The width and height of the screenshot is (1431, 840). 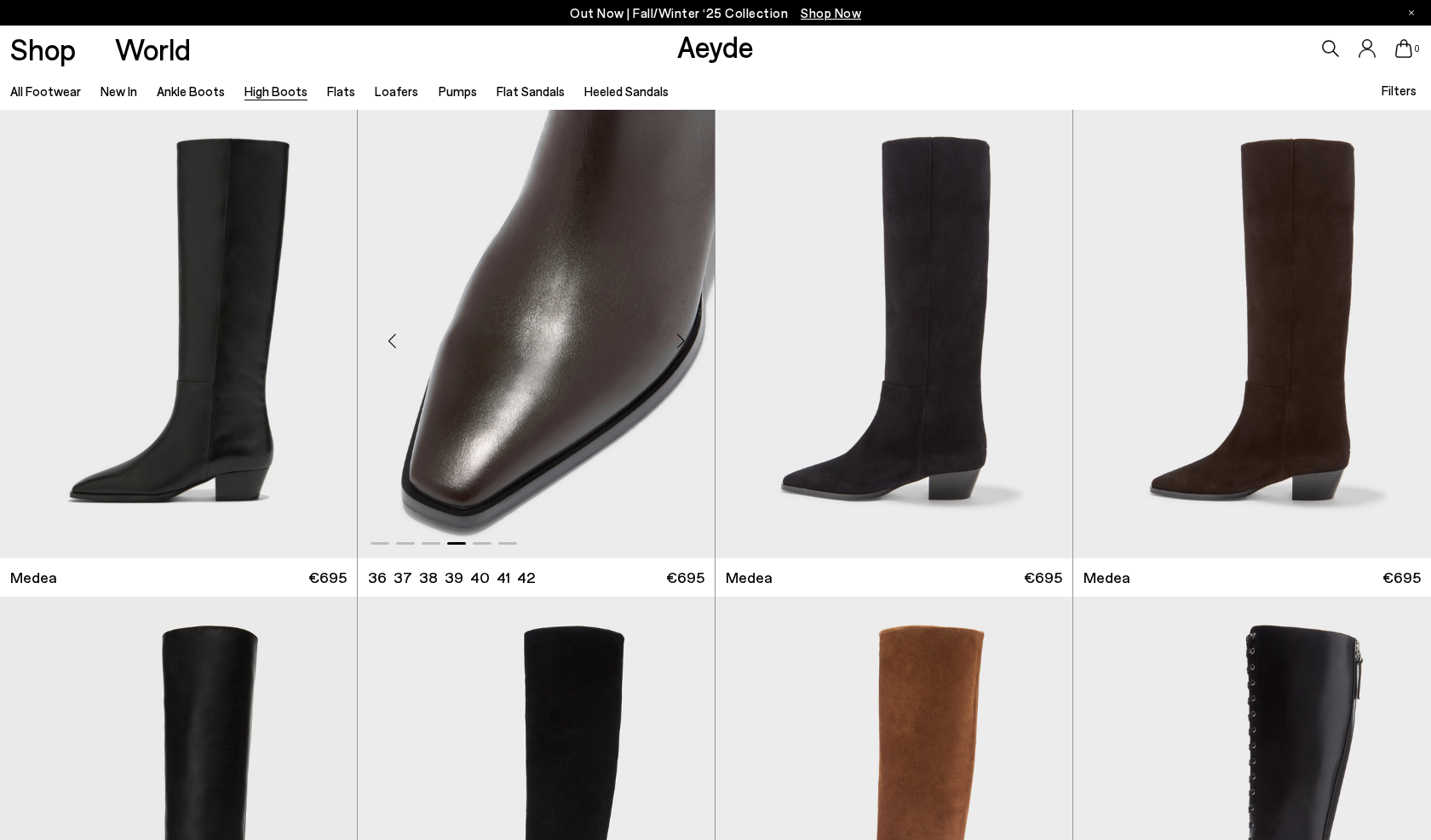 What do you see at coordinates (42, 49) in the screenshot?
I see `a: Shop` at bounding box center [42, 49].